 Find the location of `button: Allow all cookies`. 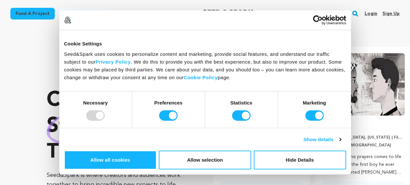

button: Allow all cookies is located at coordinates (110, 160).